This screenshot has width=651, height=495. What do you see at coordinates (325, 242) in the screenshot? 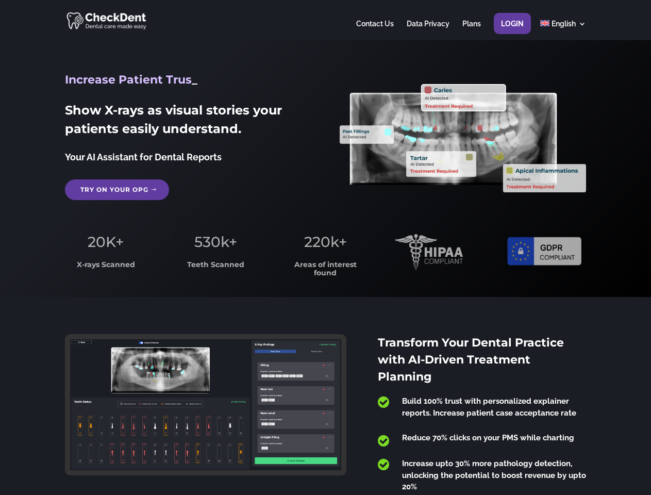
I see `span: 220k+` at bounding box center [325, 242].